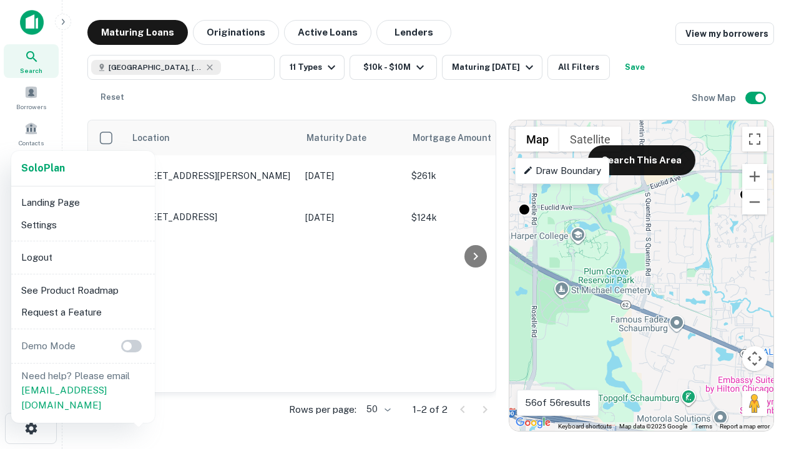 This screenshot has height=449, width=799. Describe the element at coordinates (83, 313) in the screenshot. I see `li: Request a Feature` at that location.